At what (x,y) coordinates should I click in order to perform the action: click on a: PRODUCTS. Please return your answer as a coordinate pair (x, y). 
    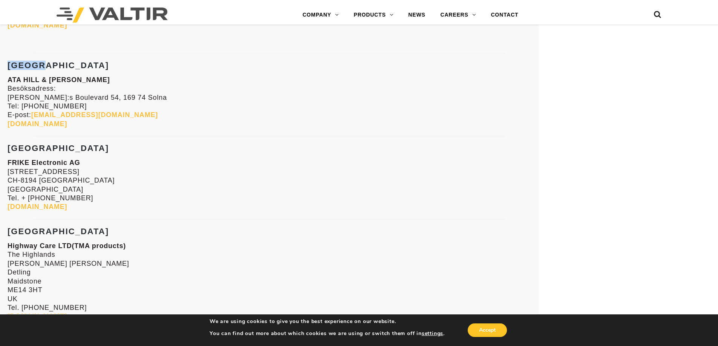
    Looking at the image, I should click on (373, 15).